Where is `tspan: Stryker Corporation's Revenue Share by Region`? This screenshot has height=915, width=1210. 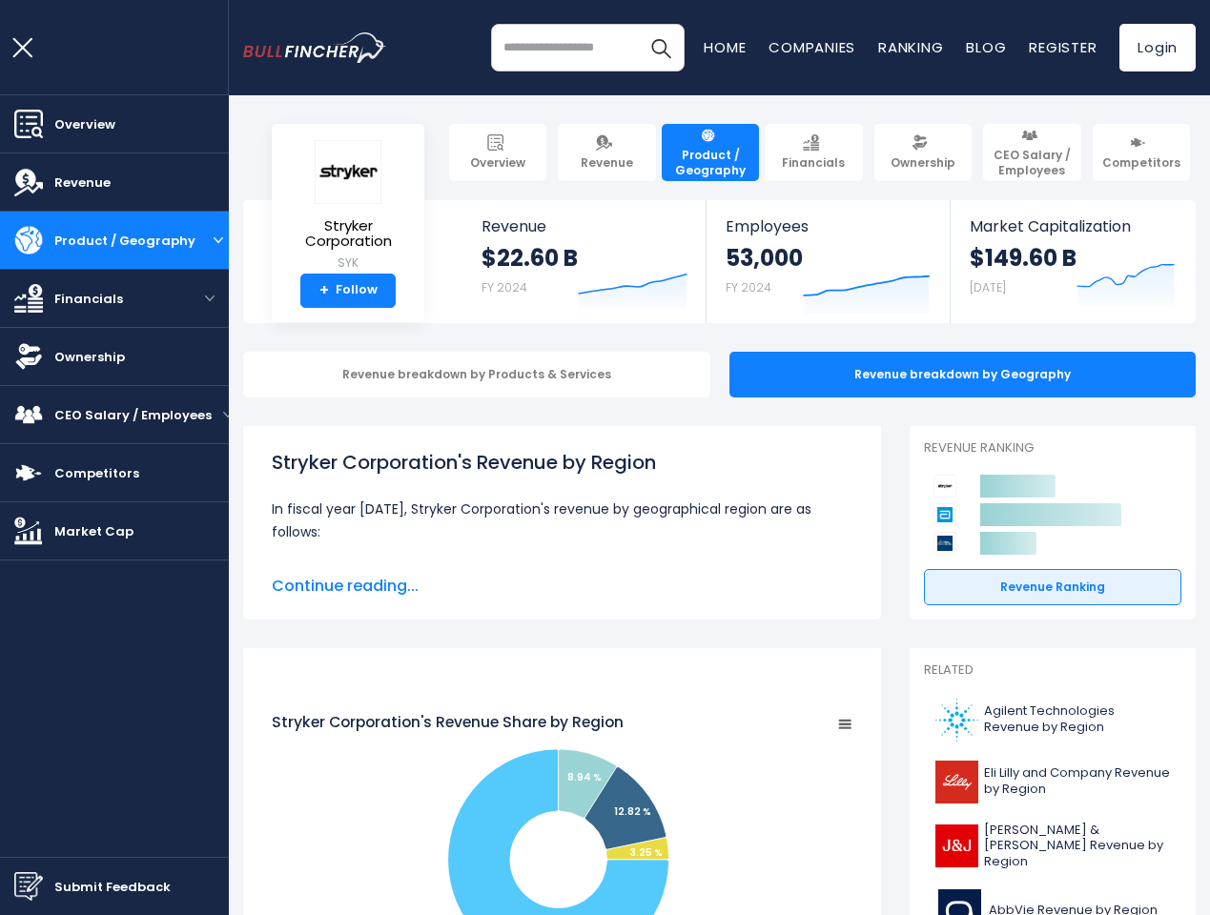 tspan: Stryker Corporation's Revenue Share by Region is located at coordinates (447, 722).